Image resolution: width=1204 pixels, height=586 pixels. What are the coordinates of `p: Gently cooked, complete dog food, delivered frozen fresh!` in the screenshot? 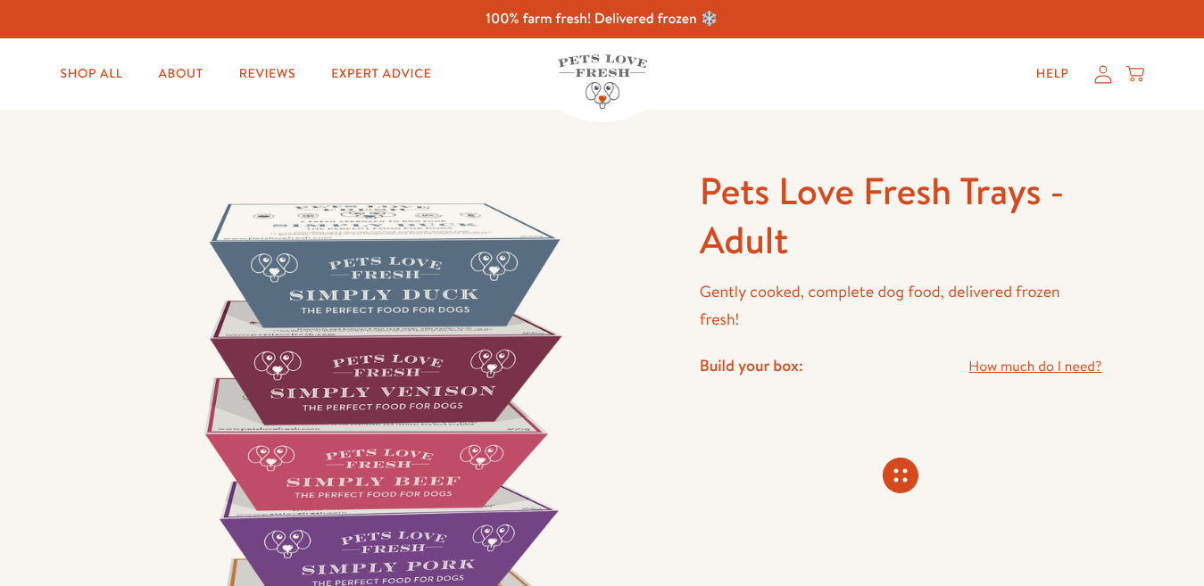 It's located at (901, 305).